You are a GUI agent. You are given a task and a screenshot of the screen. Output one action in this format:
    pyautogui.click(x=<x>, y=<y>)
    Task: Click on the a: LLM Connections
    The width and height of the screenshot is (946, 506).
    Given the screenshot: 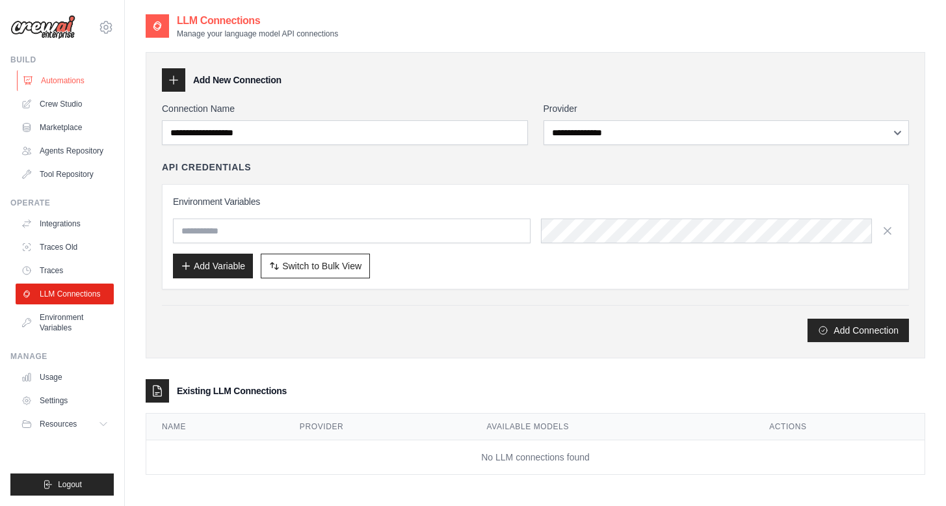 What is the action you would take?
    pyautogui.click(x=64, y=294)
    